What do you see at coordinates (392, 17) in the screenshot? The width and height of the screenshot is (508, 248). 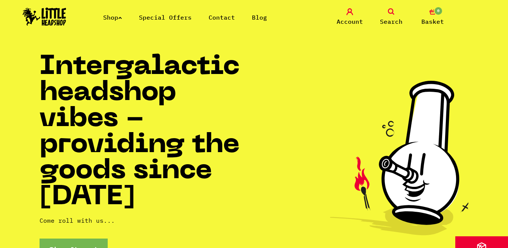 I see `a: Search` at bounding box center [392, 17].